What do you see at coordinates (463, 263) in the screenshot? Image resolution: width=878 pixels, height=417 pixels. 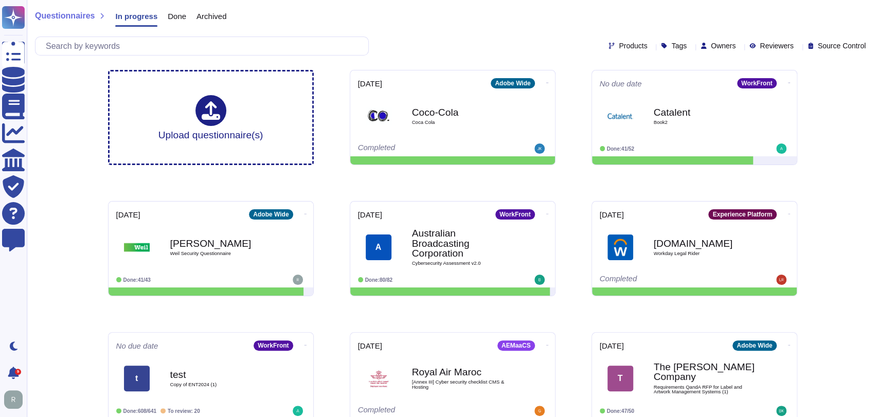 I see `span: Cybersecurity Assessment v2.0` at bounding box center [463, 263].